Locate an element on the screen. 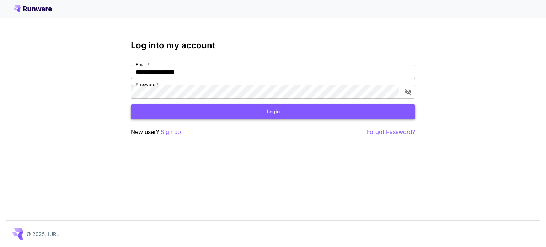 Image resolution: width=546 pixels, height=247 pixels. button: Forgot Password? is located at coordinates (391, 132).